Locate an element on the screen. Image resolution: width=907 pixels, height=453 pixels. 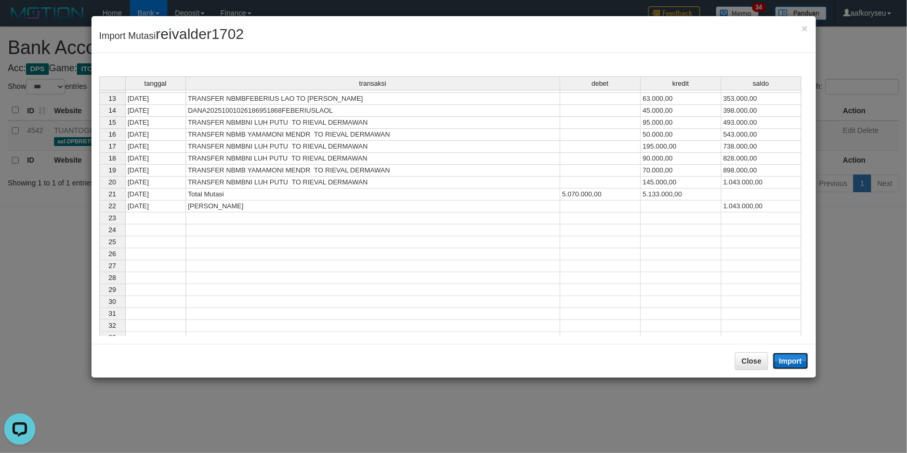
span: saldo is located at coordinates (760, 84).